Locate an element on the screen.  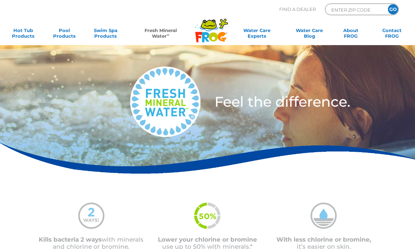
a: Hot TubProducts is located at coordinates (23, 34).